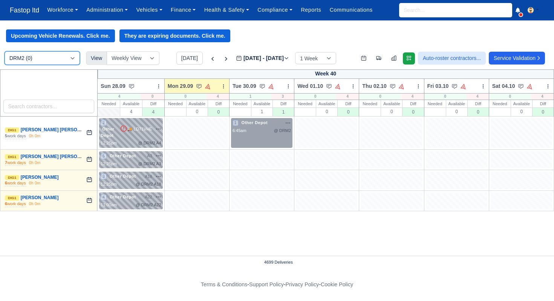  I want to click on a: They are expiring documents. Click me., so click(175, 36).